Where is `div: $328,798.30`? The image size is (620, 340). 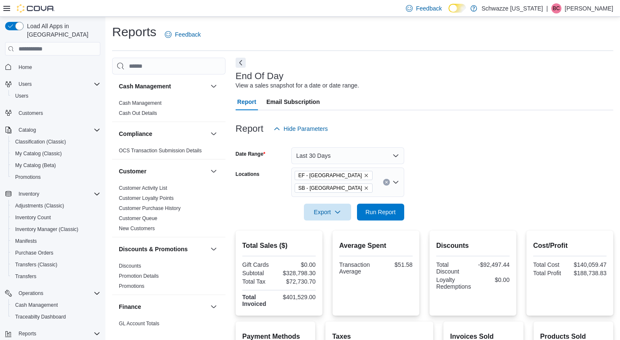 div: $328,798.30 is located at coordinates (298, 273).